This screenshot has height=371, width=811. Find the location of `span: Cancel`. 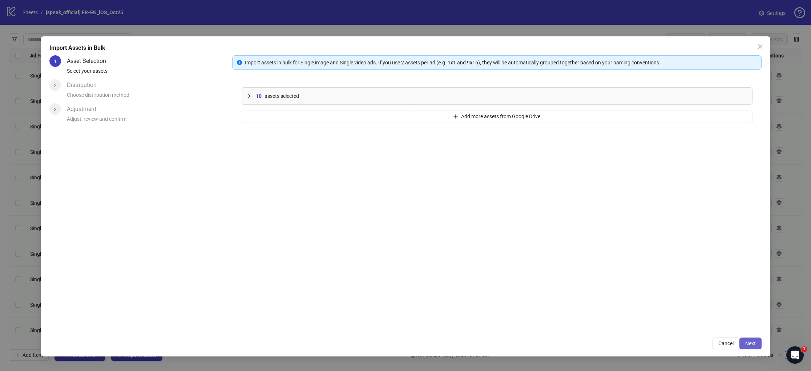

span: Cancel is located at coordinates (726, 343).